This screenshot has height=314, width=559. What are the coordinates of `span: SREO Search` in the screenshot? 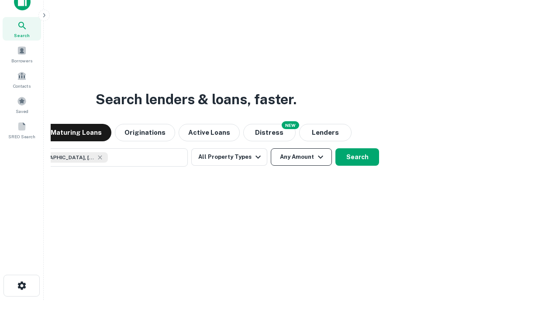 It's located at (22, 137).